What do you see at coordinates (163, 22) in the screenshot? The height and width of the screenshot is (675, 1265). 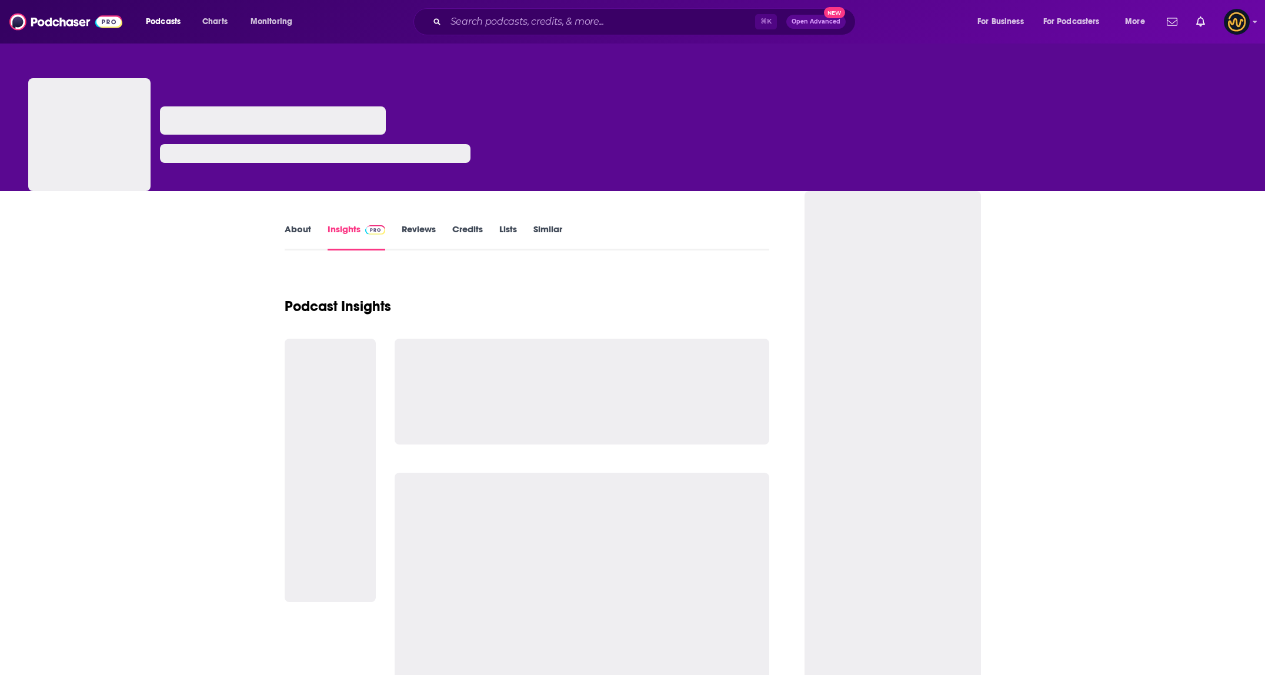 I see `span: Podcasts` at bounding box center [163, 22].